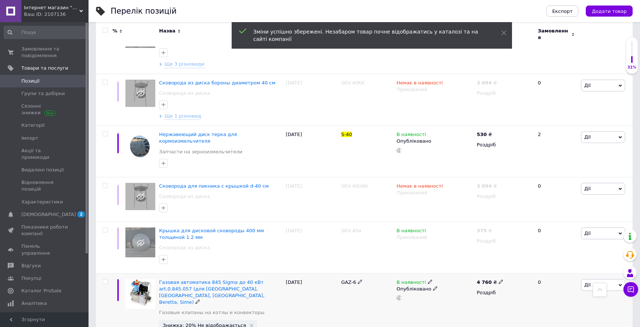 The width and height of the screenshot is (640, 327). I want to click on img: Газовая автоматика 845 Sigma до 40 кВт art.0.845.057 (для котлов Ferroli, Ariston, Immergas, Bere..., so click(140, 294).